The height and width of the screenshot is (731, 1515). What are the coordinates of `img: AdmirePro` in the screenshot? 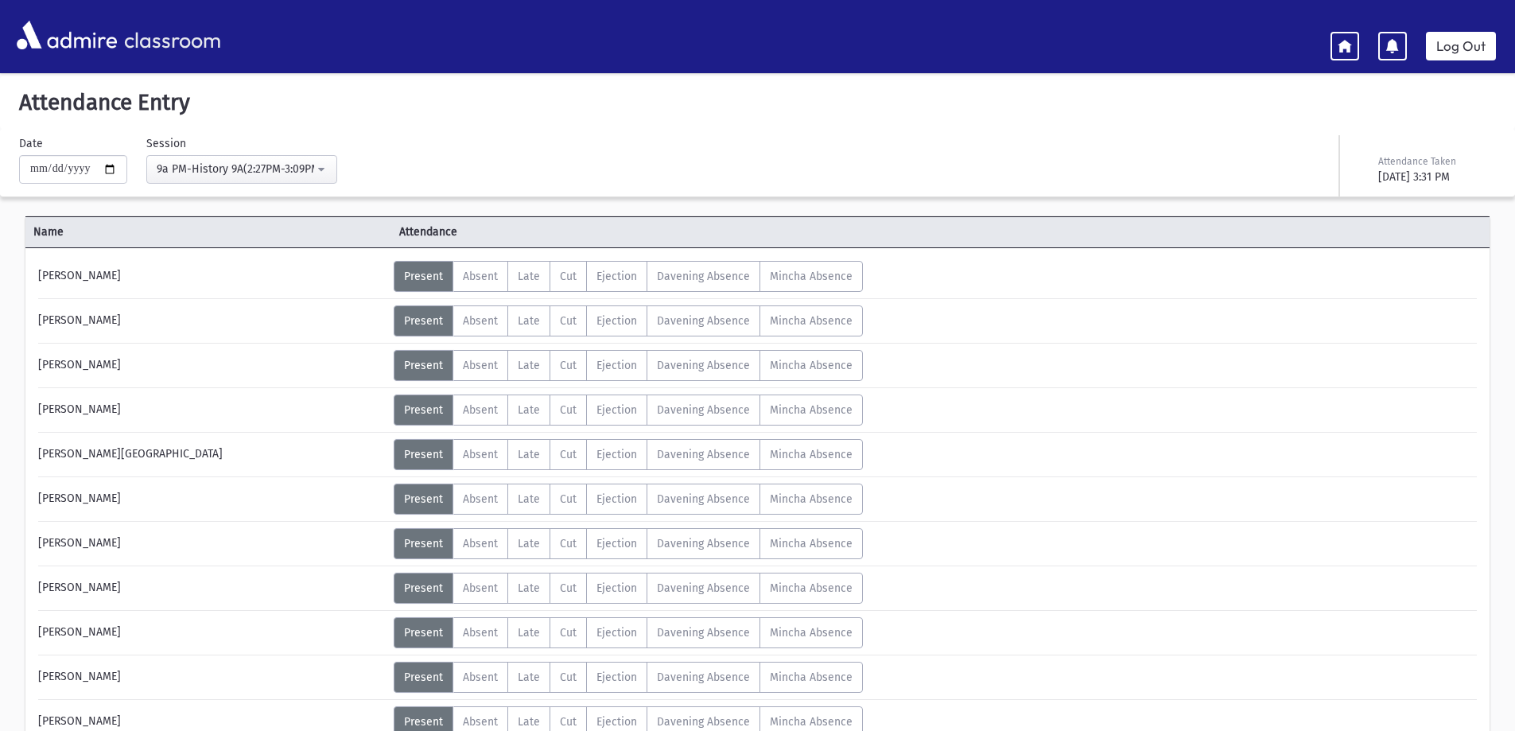 It's located at (67, 35).